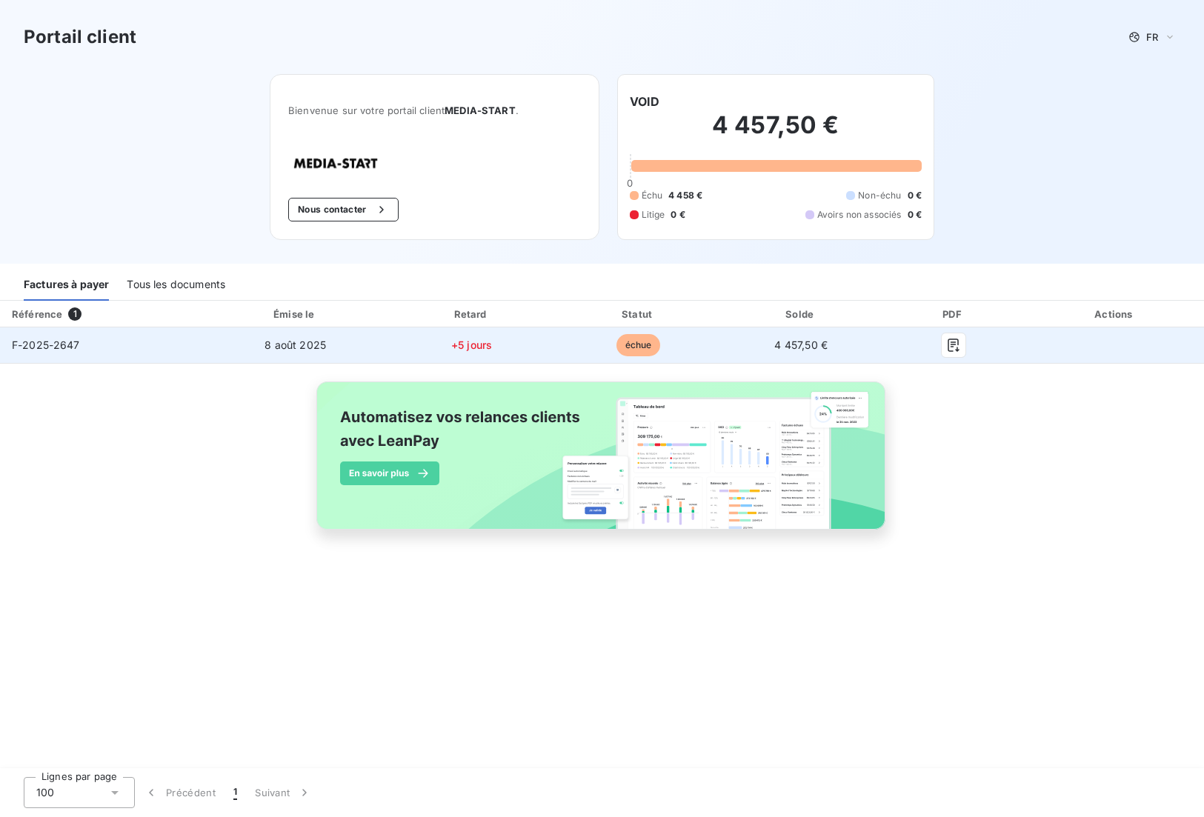 The height and width of the screenshot is (817, 1204). Describe the element at coordinates (45, 793) in the screenshot. I see `span: 100` at that location.